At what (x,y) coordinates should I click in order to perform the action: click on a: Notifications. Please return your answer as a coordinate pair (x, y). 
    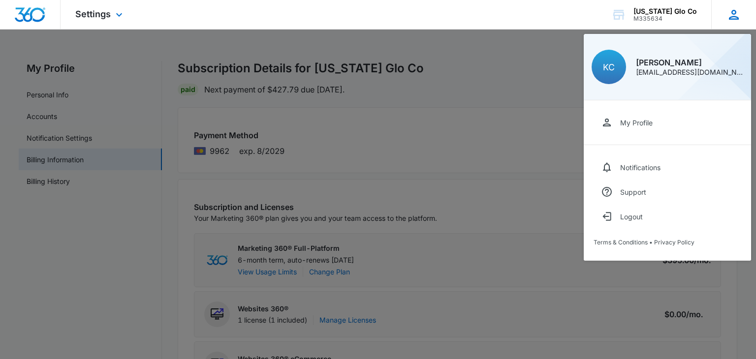
    Looking at the image, I should click on (667, 167).